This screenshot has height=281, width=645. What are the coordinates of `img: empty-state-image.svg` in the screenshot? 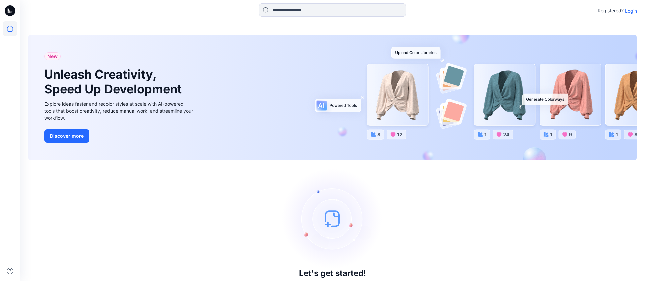 It's located at (333, 218).